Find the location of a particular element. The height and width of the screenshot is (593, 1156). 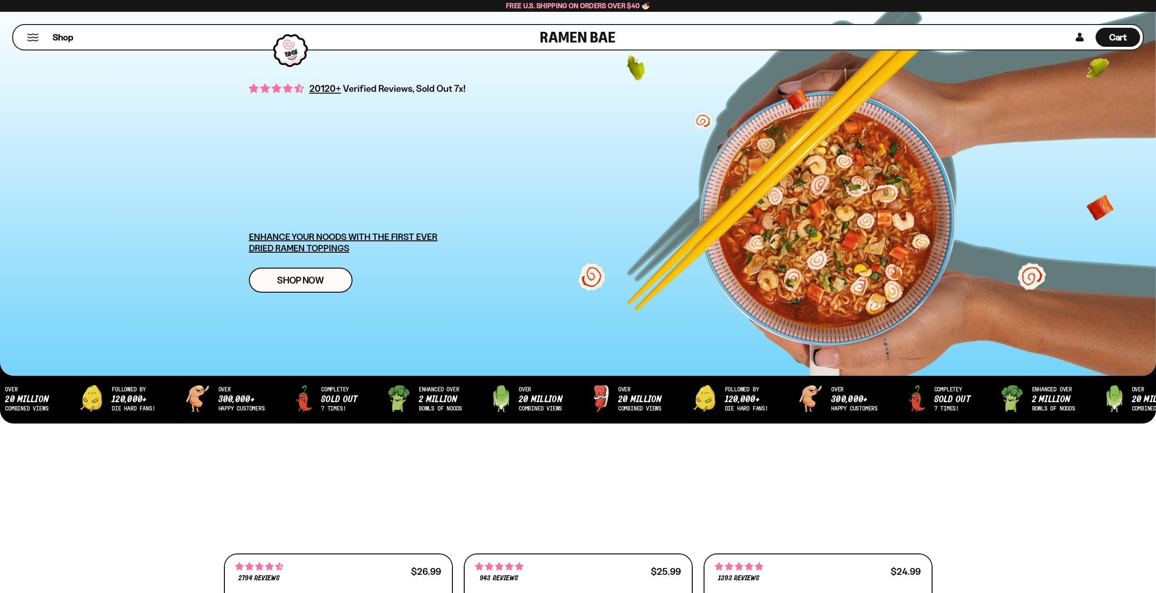

span: Shop Now is located at coordinates (300, 280).